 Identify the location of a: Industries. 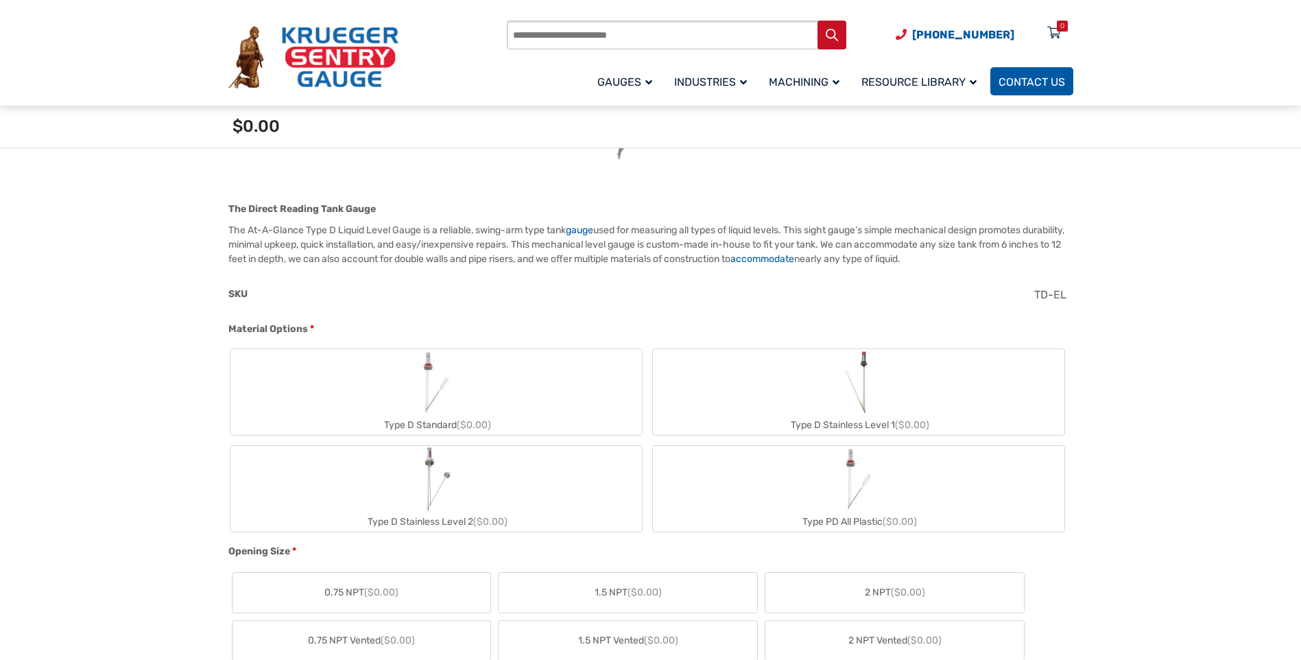
(713, 81).